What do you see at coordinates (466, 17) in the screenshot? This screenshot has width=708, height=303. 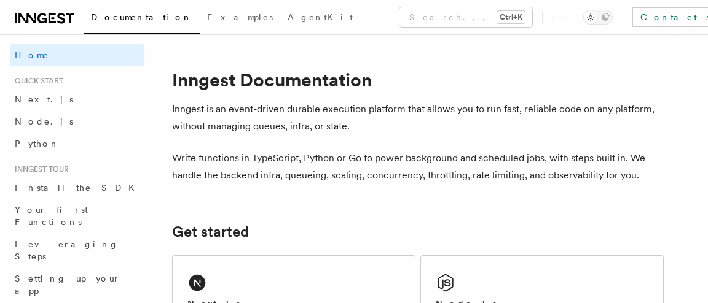 I see `button: Search...Ctrl+K` at bounding box center [466, 17].